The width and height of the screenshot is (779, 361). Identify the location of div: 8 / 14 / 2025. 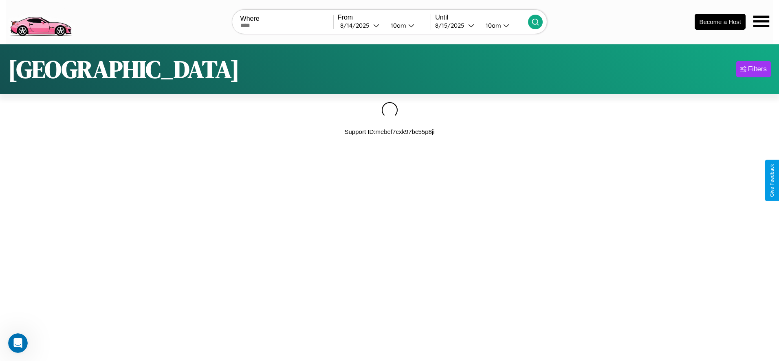
(356, 25).